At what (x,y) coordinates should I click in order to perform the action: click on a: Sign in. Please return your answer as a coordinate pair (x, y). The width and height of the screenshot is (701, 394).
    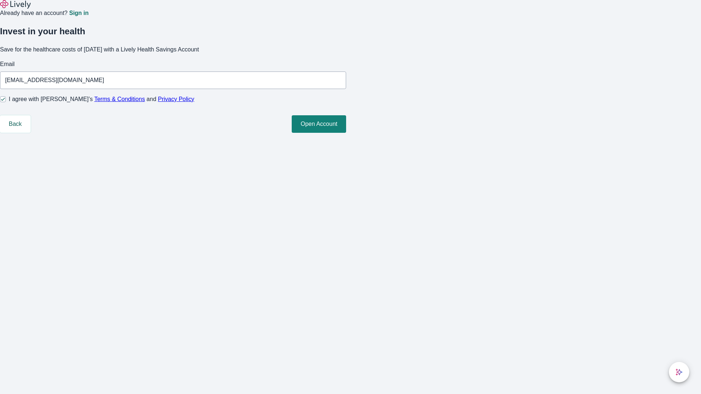
    Looking at the image, I should click on (78, 13).